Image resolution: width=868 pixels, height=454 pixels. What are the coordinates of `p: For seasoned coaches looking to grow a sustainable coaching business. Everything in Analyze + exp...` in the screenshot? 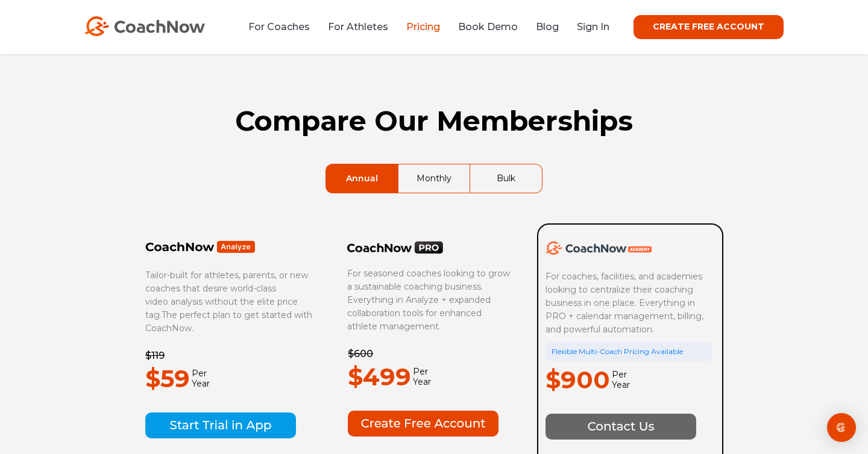 It's located at (430, 300).